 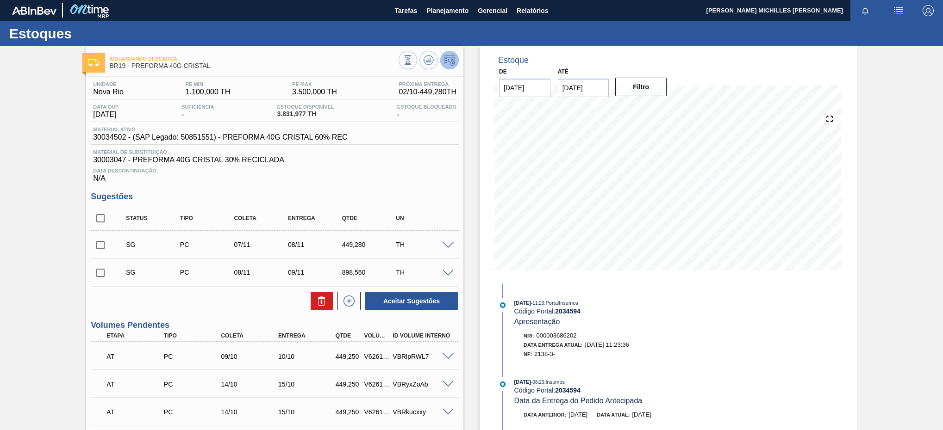 What do you see at coordinates (640, 87) in the screenshot?
I see `button: Filtro` at bounding box center [640, 87].